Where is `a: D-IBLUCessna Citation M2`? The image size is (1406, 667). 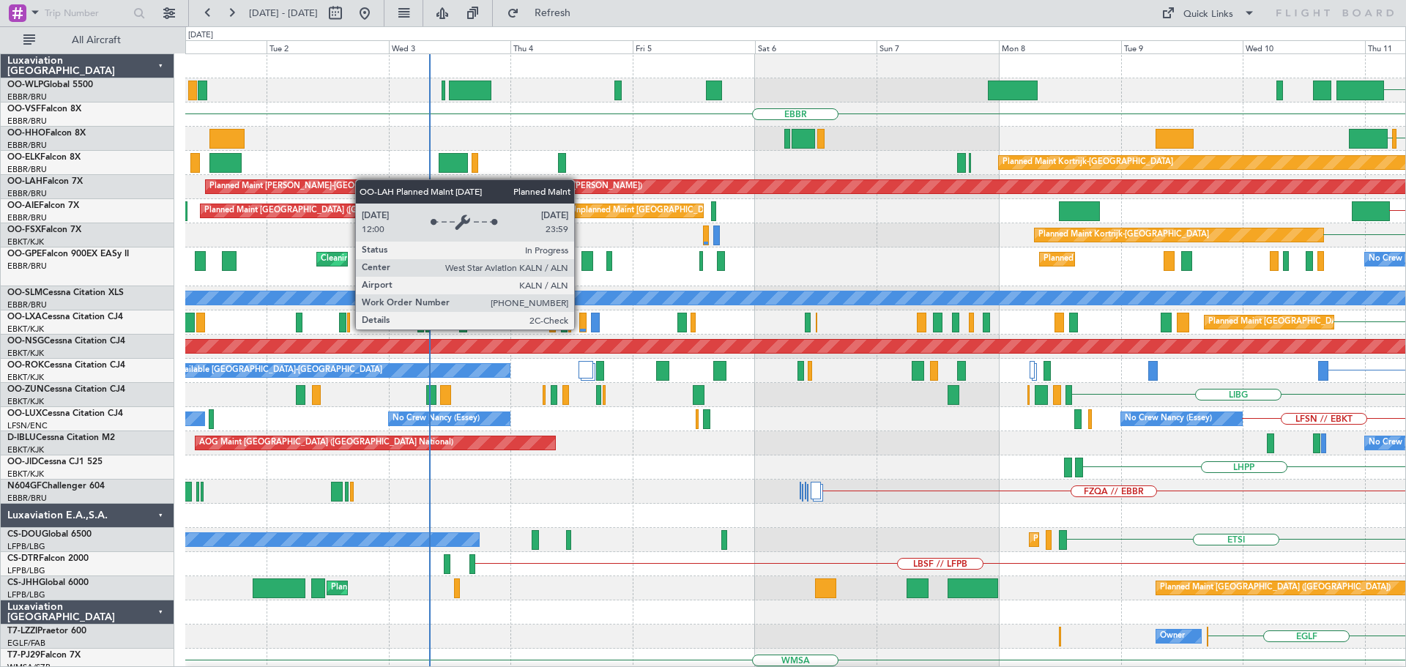
a: D-IBLUCessna Citation M2 is located at coordinates (61, 438).